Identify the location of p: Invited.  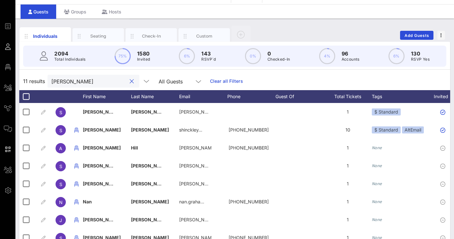
(143, 59).